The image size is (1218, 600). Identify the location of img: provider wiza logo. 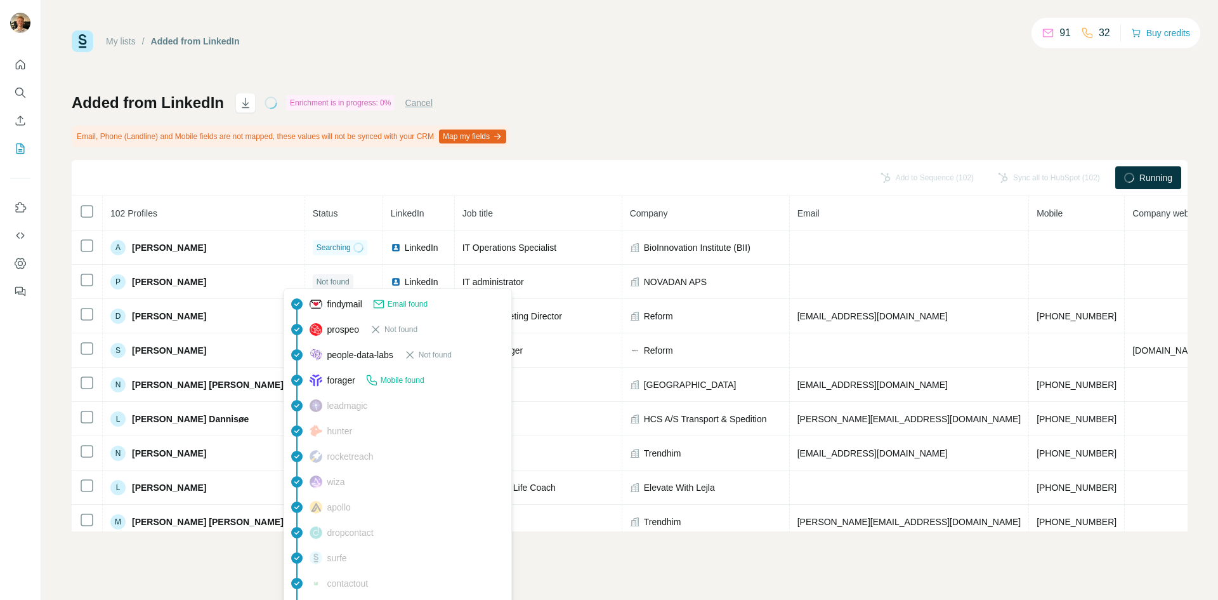
(316, 482).